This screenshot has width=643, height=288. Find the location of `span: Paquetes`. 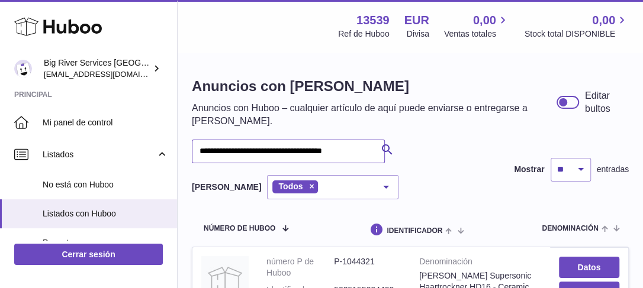

span: Paquetes is located at coordinates (105, 243).